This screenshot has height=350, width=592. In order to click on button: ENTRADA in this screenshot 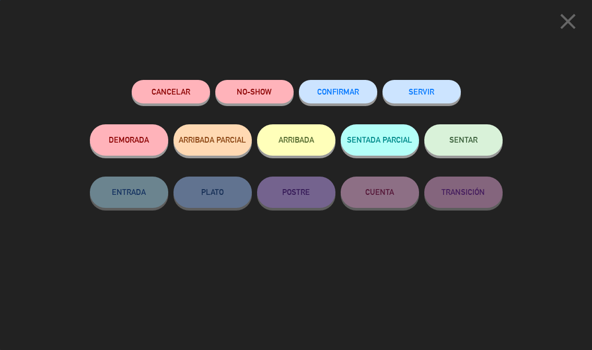, I will do `click(129, 192)`.